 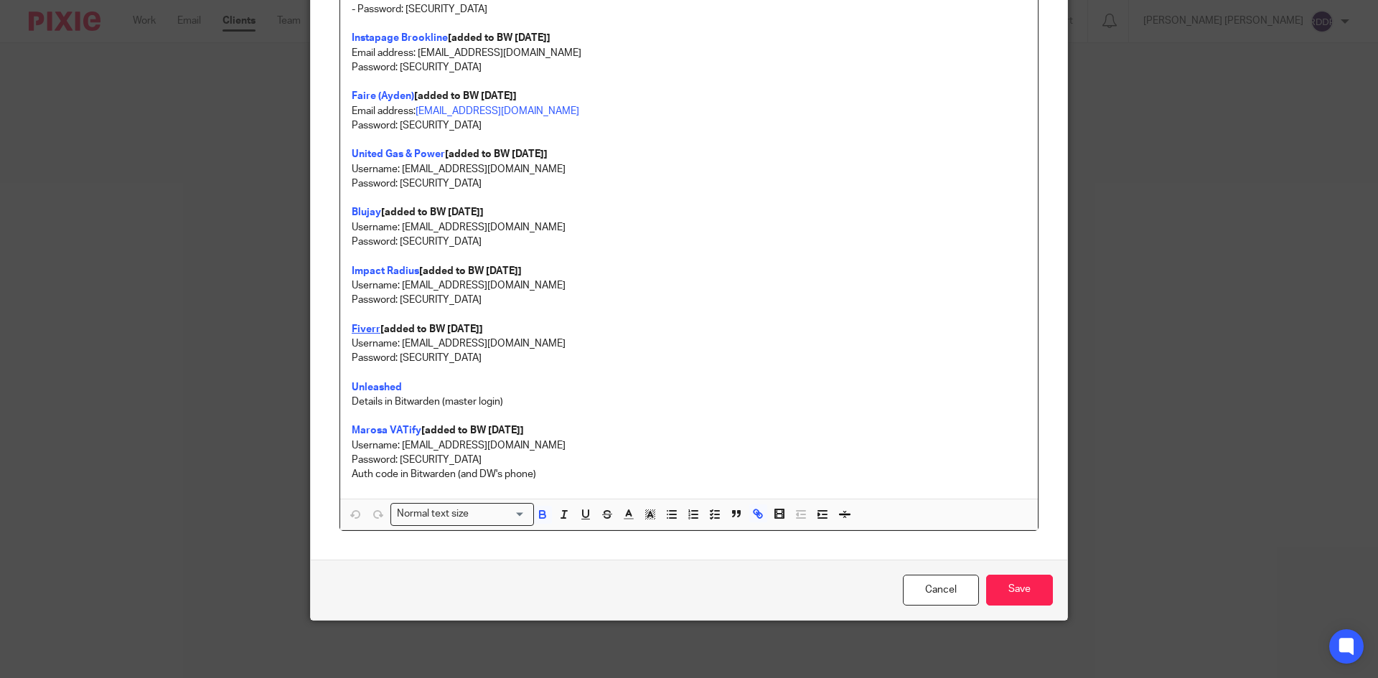 What do you see at coordinates (400, 38) in the screenshot?
I see `a: Instapage Brookline` at bounding box center [400, 38].